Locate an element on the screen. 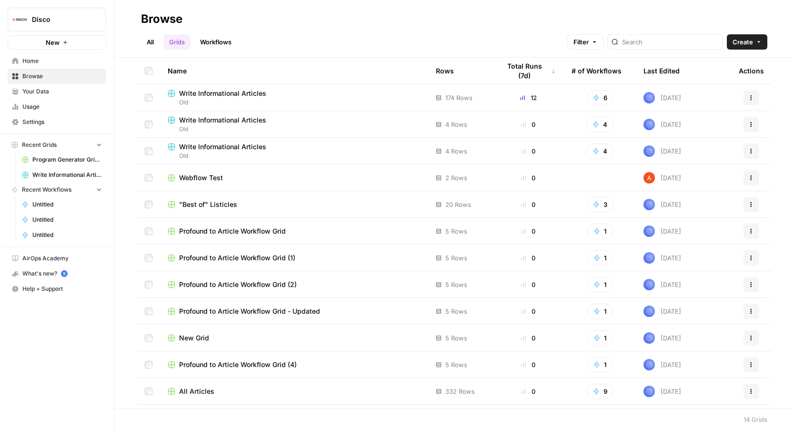 Image resolution: width=794 pixels, height=430 pixels. div: # of Workflows is located at coordinates (596, 70).